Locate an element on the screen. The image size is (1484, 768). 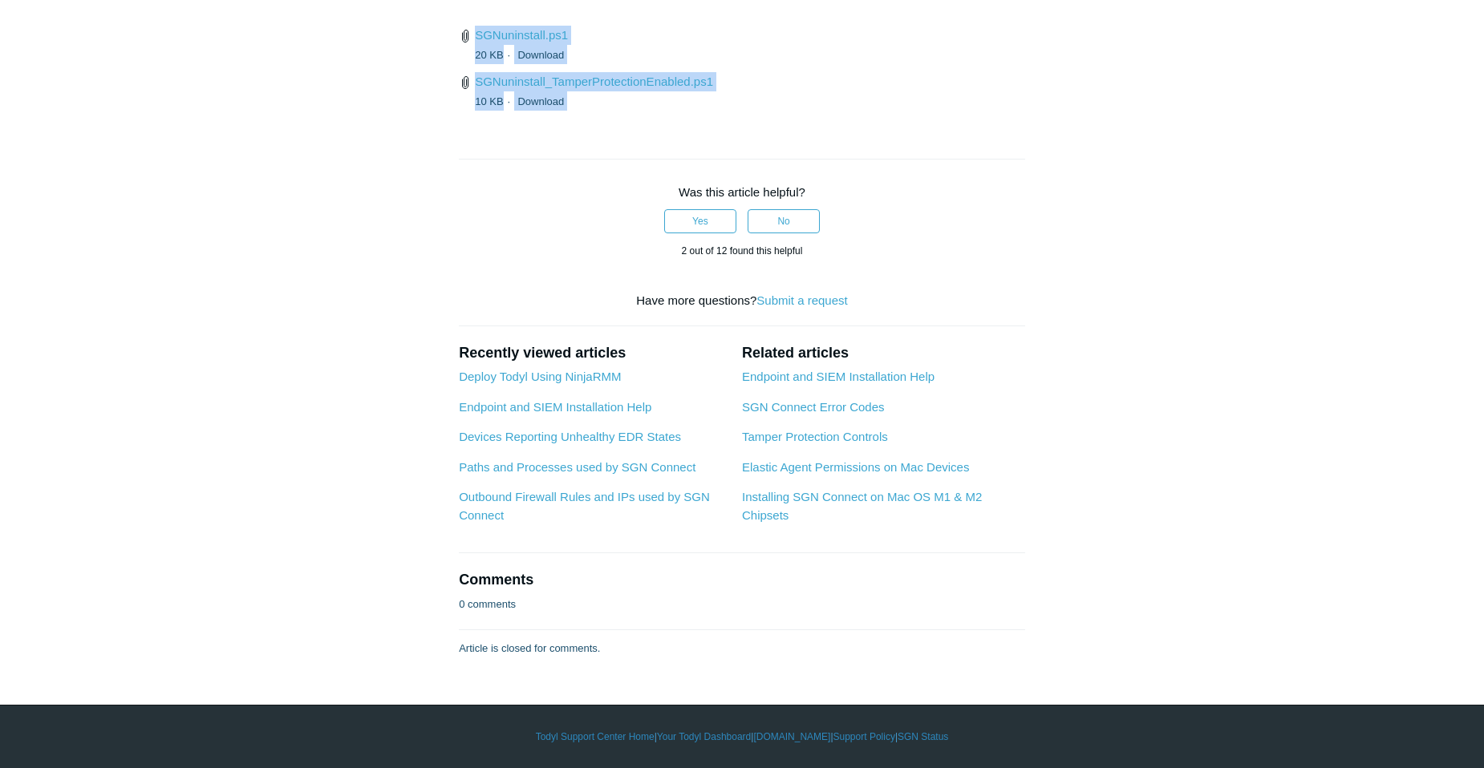
a: Installing SGN Connect on Mac OS M1 & M2 Chipsets is located at coordinates (862, 506).